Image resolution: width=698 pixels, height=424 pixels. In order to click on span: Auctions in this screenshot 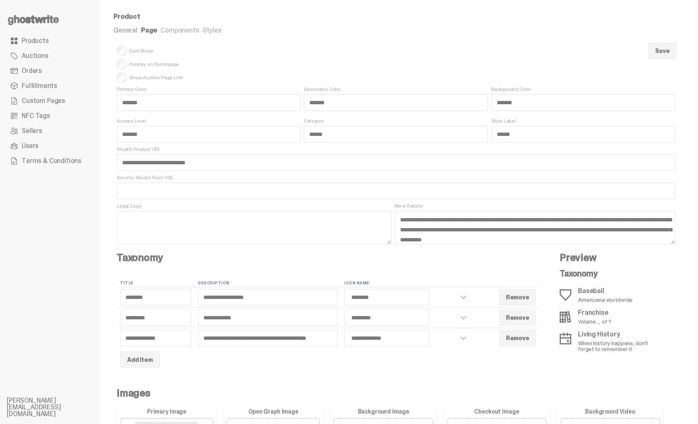, I will do `click(35, 56)`.